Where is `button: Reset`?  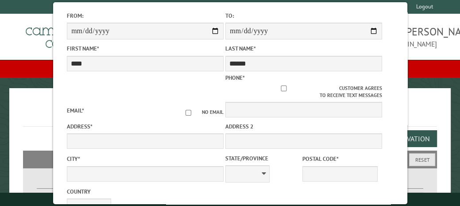 button: Reset is located at coordinates (422, 159).